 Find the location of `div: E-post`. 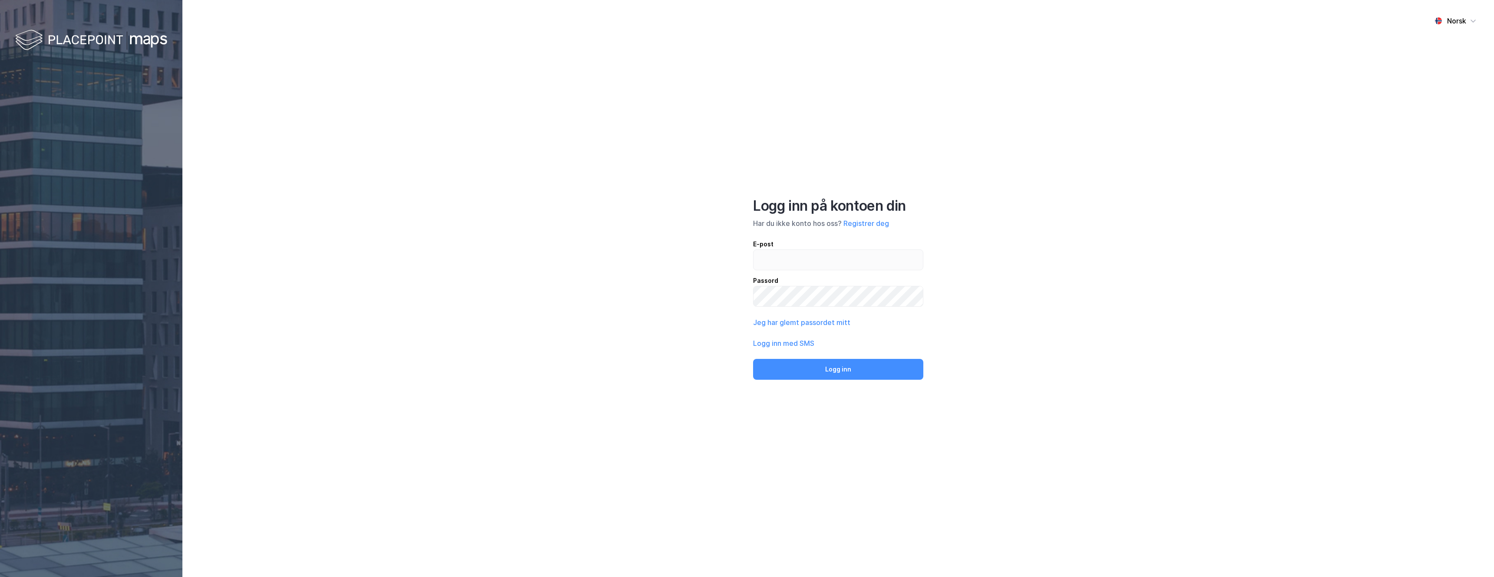

div: E-post is located at coordinates (838, 244).